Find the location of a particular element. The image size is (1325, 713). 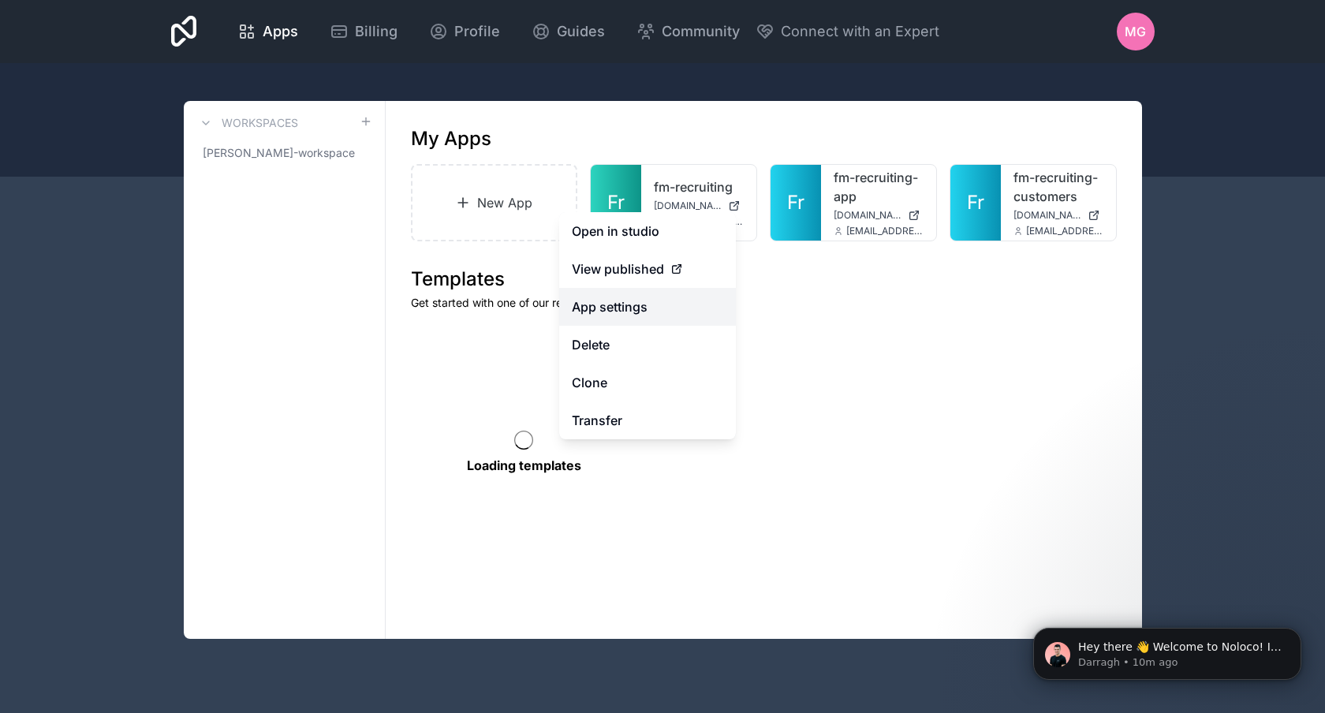

a: Guides is located at coordinates (568, 32).